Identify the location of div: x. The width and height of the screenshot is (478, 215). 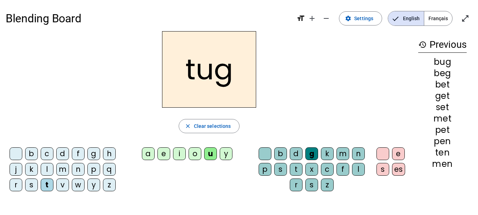
(312, 169).